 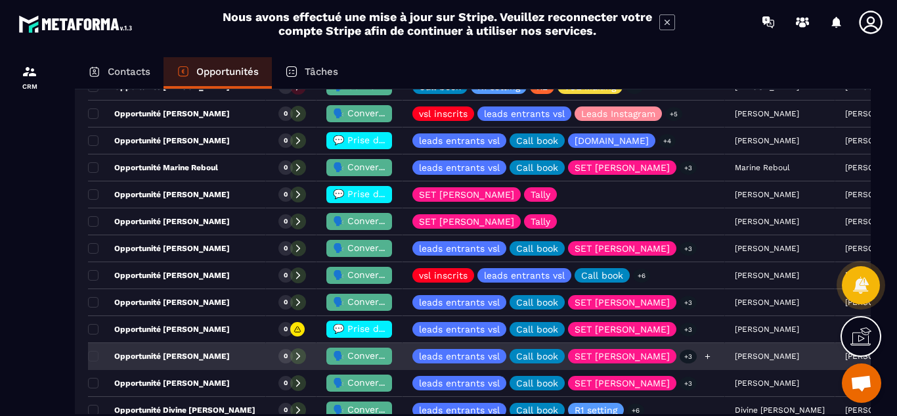 What do you see at coordinates (590, 87) in the screenshot?
I see `p: VSL Mailing` at bounding box center [590, 87].